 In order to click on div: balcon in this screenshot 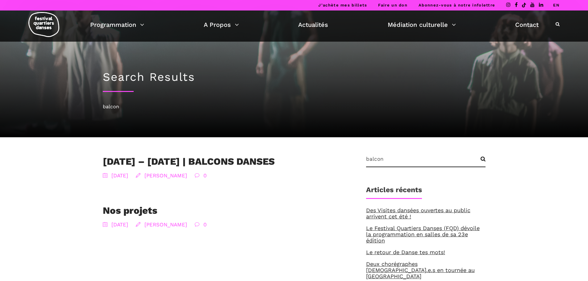, I will do `click(294, 107)`.